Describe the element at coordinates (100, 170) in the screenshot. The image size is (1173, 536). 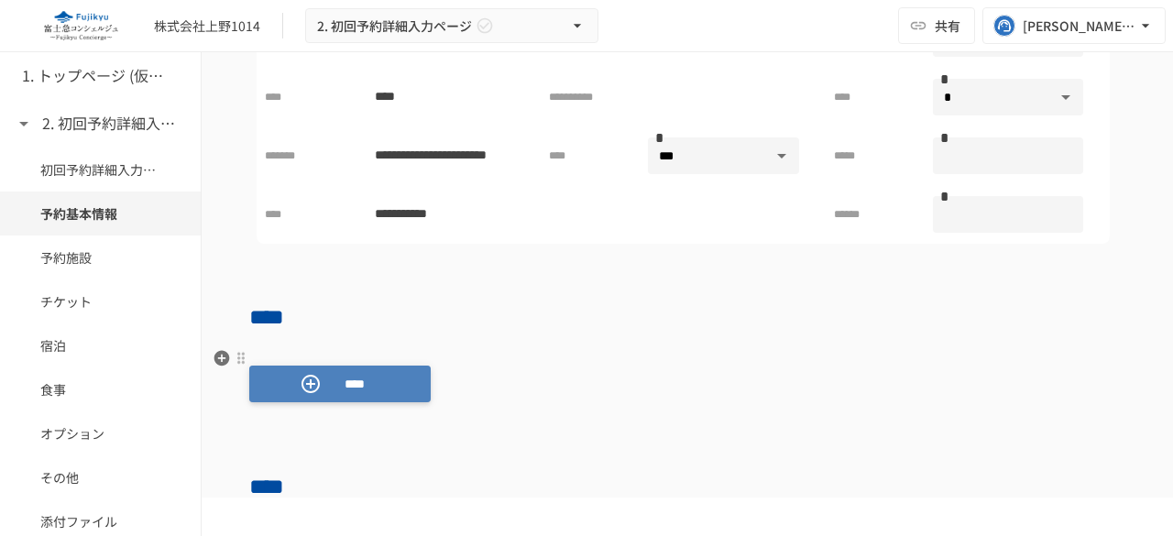
I see `span: 初回予約詳細入力ページ` at that location.